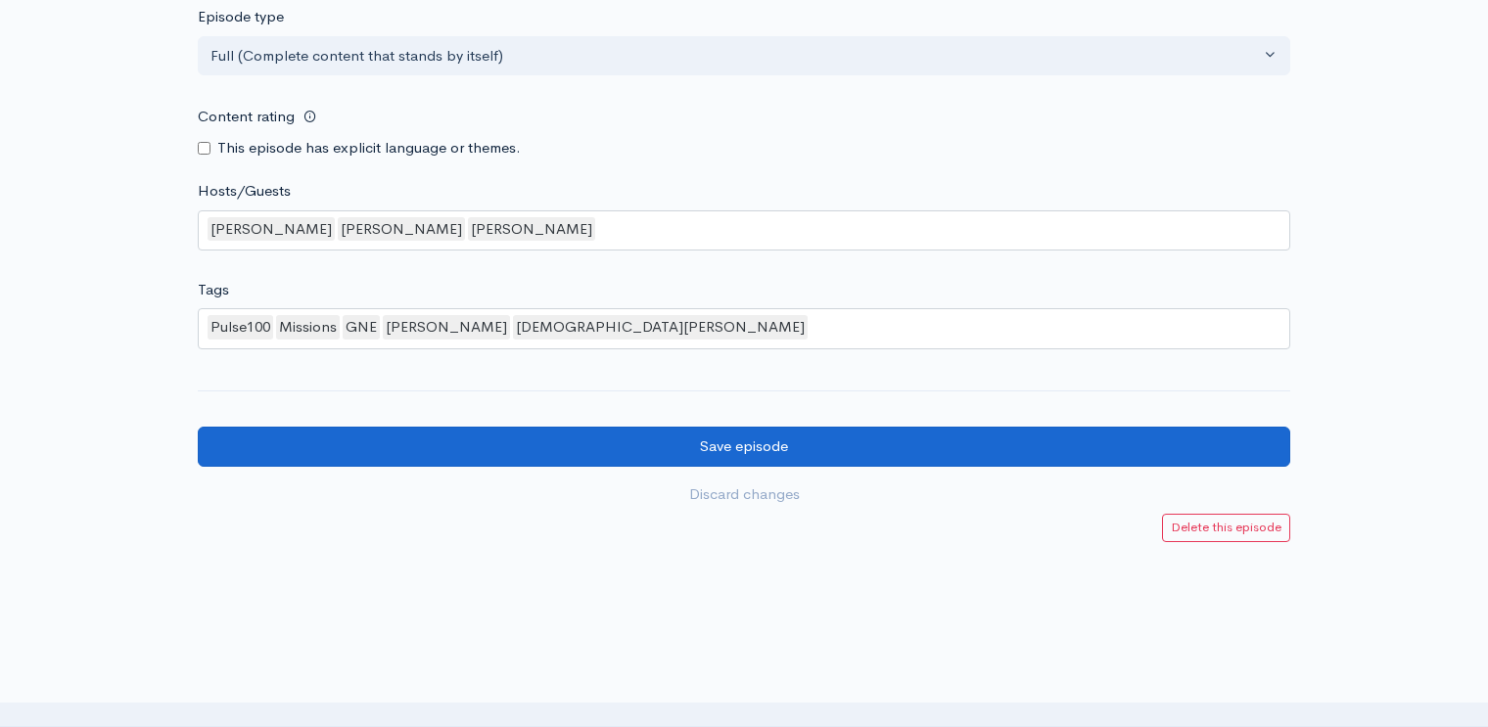  I want to click on input: Save episode, so click(744, 446).